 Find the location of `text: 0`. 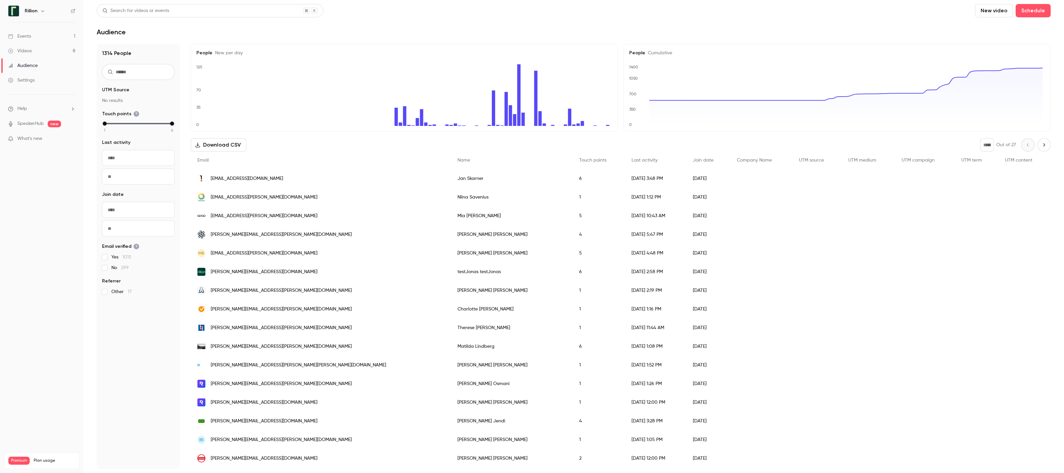

text: 0 is located at coordinates (630, 125).